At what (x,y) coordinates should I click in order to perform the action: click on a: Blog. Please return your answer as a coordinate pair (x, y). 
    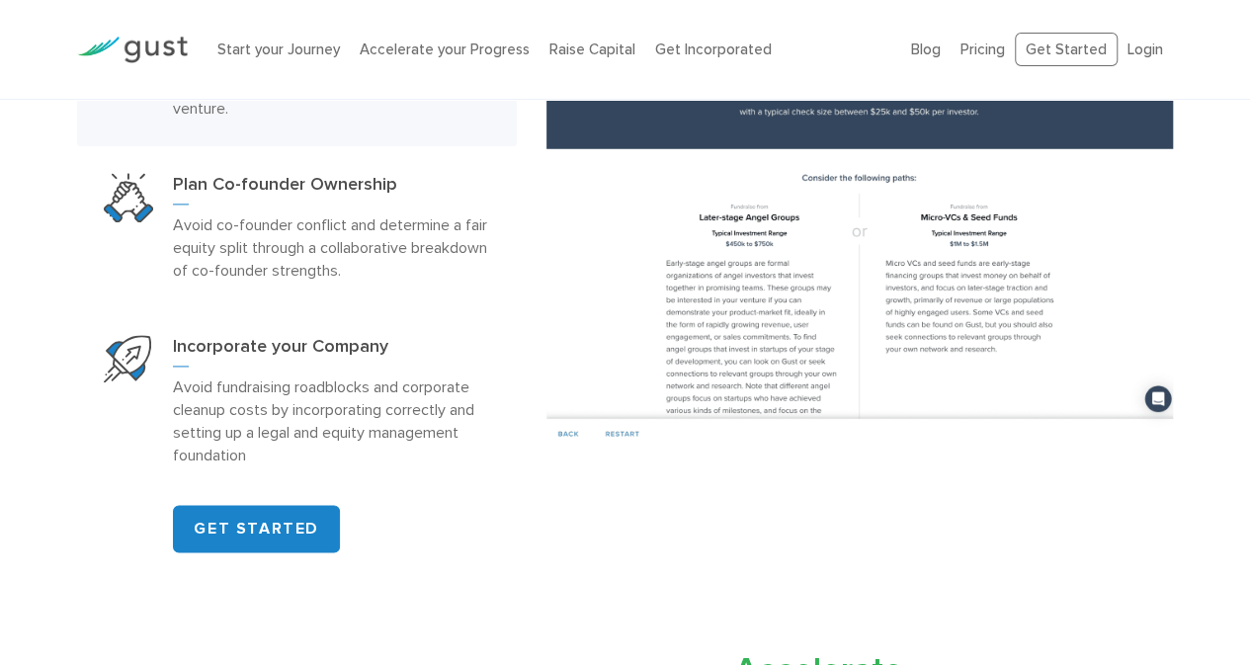
    Looking at the image, I should click on (926, 49).